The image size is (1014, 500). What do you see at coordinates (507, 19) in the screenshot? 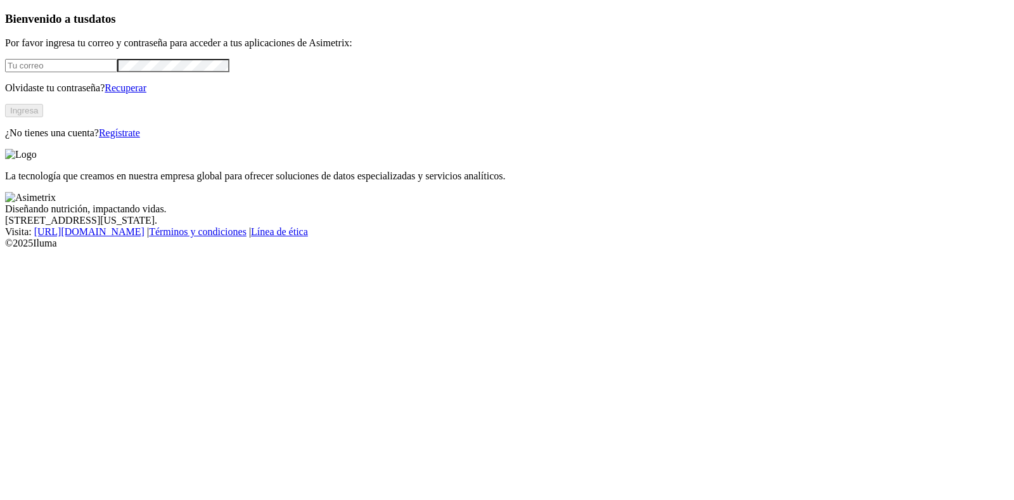
I see `h3: Bienvenido a tus` at bounding box center [507, 19].